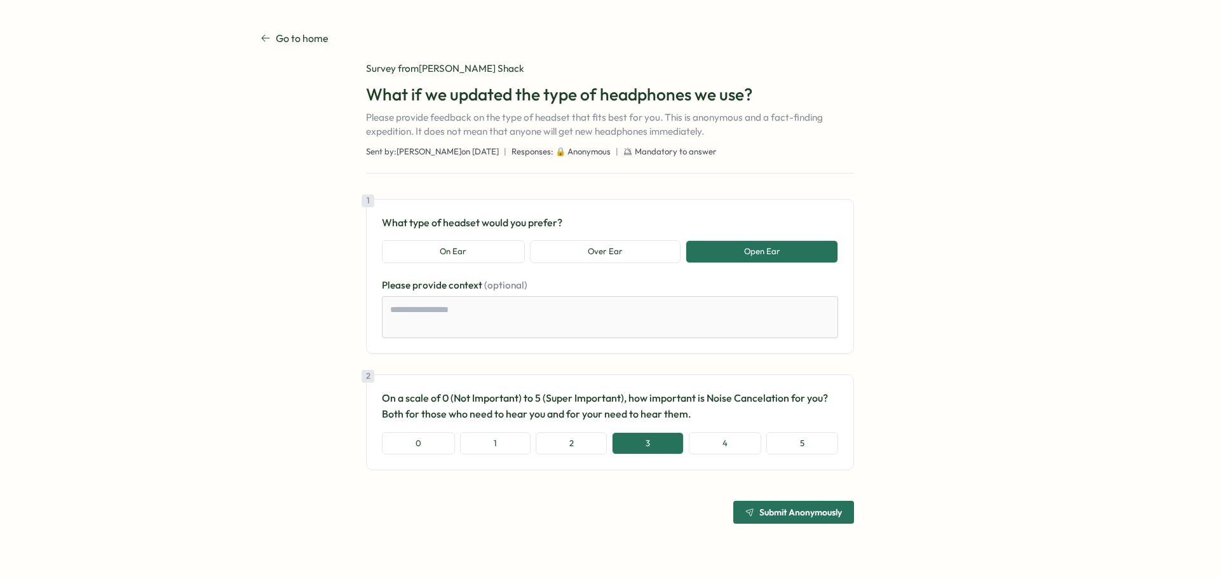 The image size is (1220, 579). What do you see at coordinates (571, 443) in the screenshot?
I see `button: 2` at bounding box center [571, 443].